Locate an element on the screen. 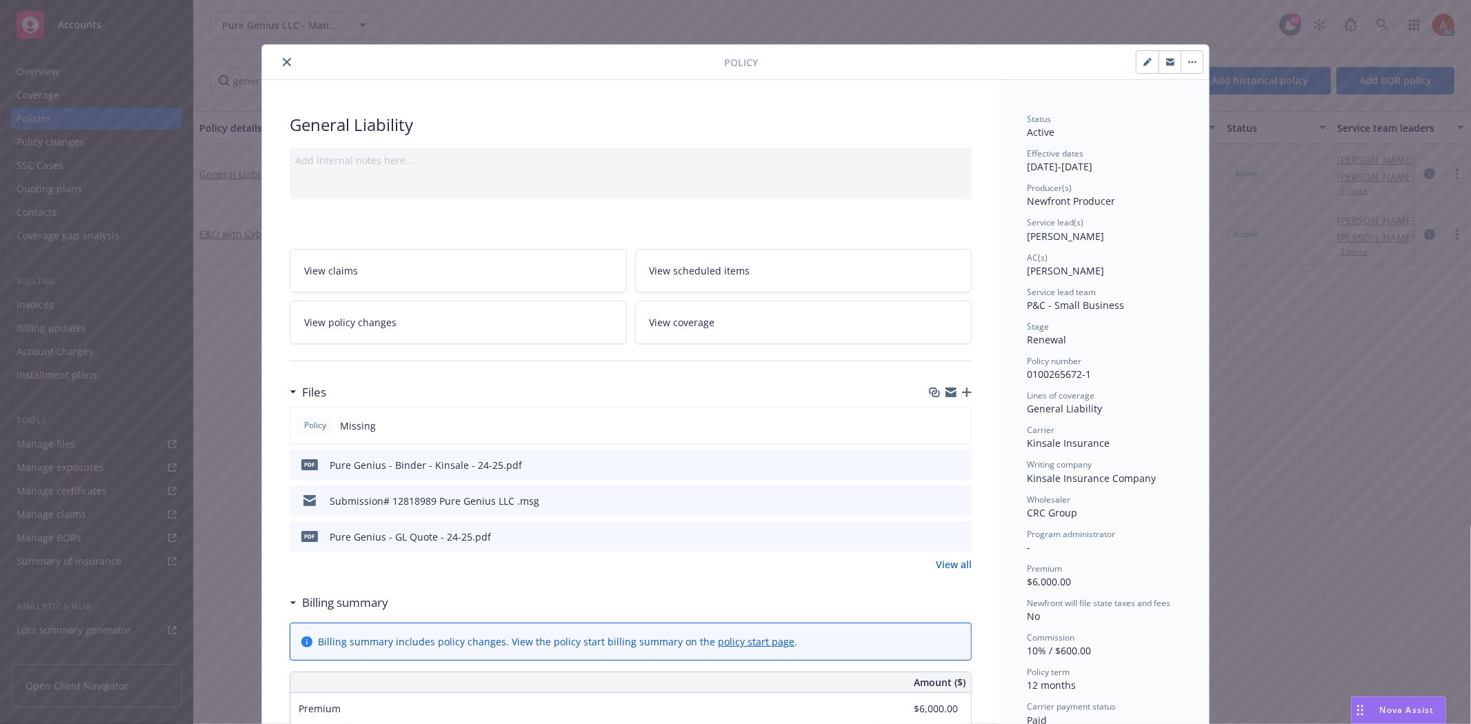 The width and height of the screenshot is (1471, 724). span: Status is located at coordinates (1039, 119).